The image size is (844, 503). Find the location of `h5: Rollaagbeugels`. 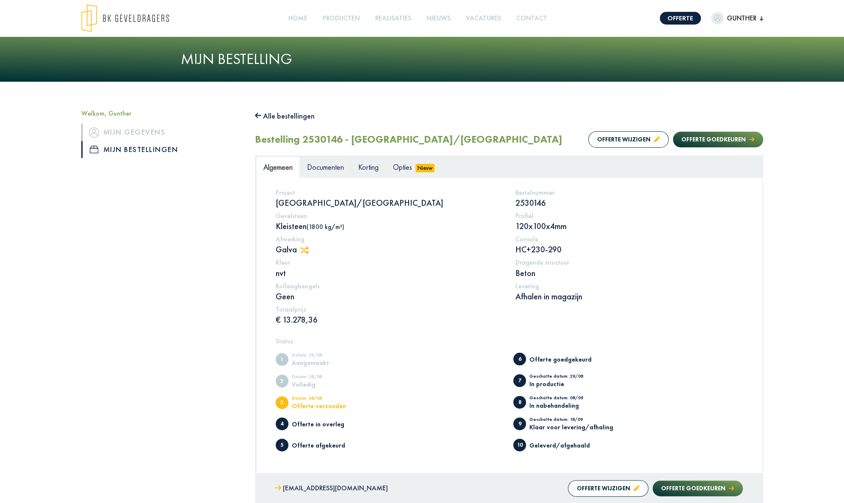

h5: Rollaagbeugels is located at coordinates (389, 286).